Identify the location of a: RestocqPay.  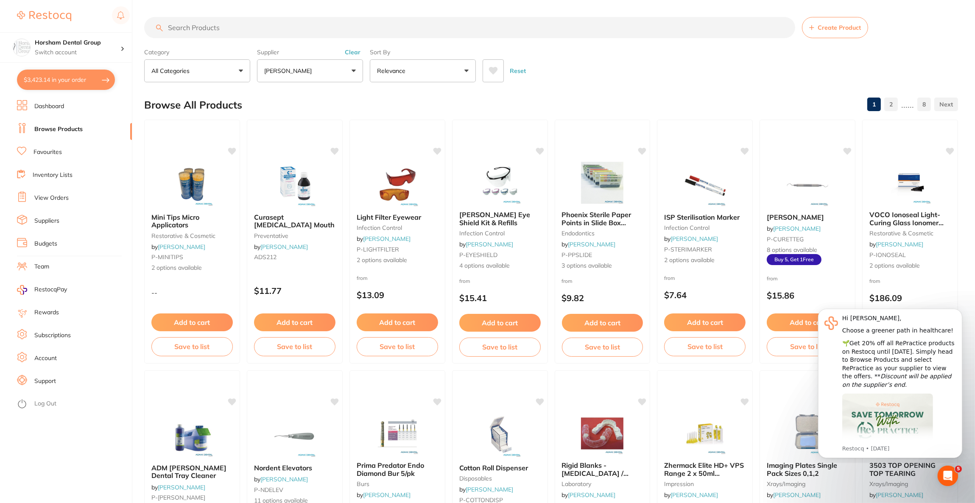
(42, 290).